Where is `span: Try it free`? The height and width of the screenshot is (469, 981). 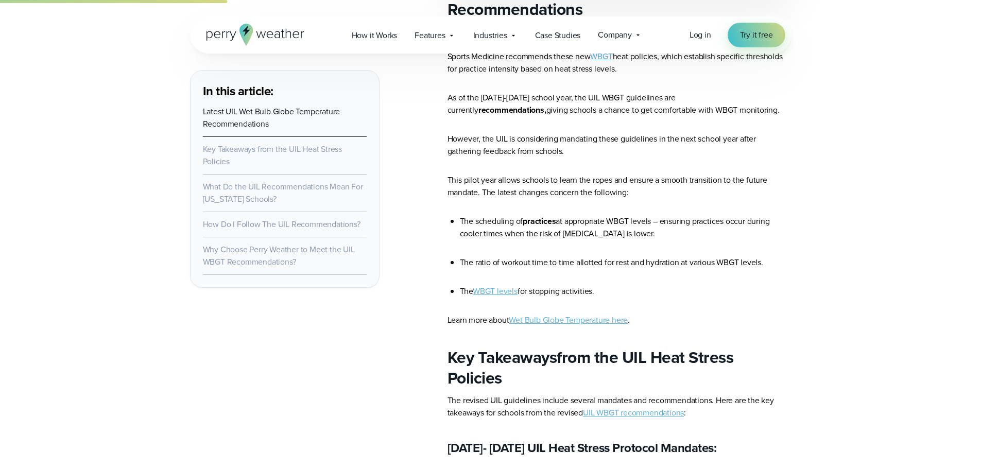
span: Try it free is located at coordinates (756, 35).